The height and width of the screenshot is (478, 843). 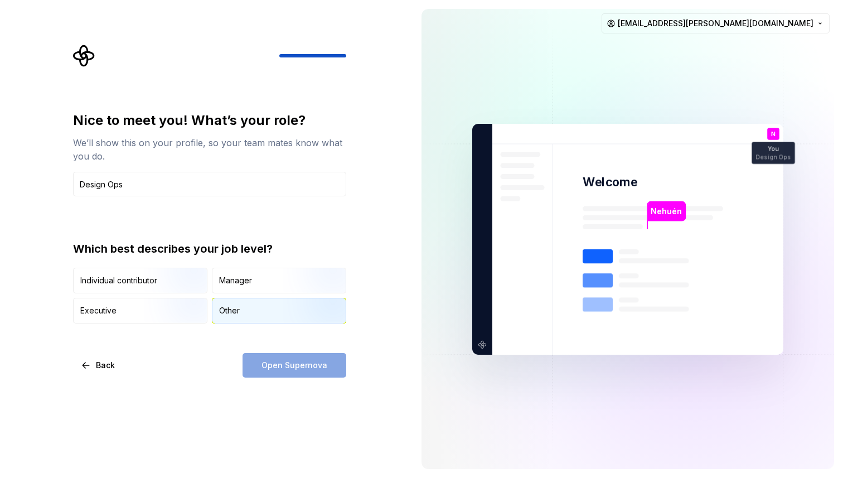 What do you see at coordinates (229, 311) in the screenshot?
I see `div: Other` at bounding box center [229, 311].